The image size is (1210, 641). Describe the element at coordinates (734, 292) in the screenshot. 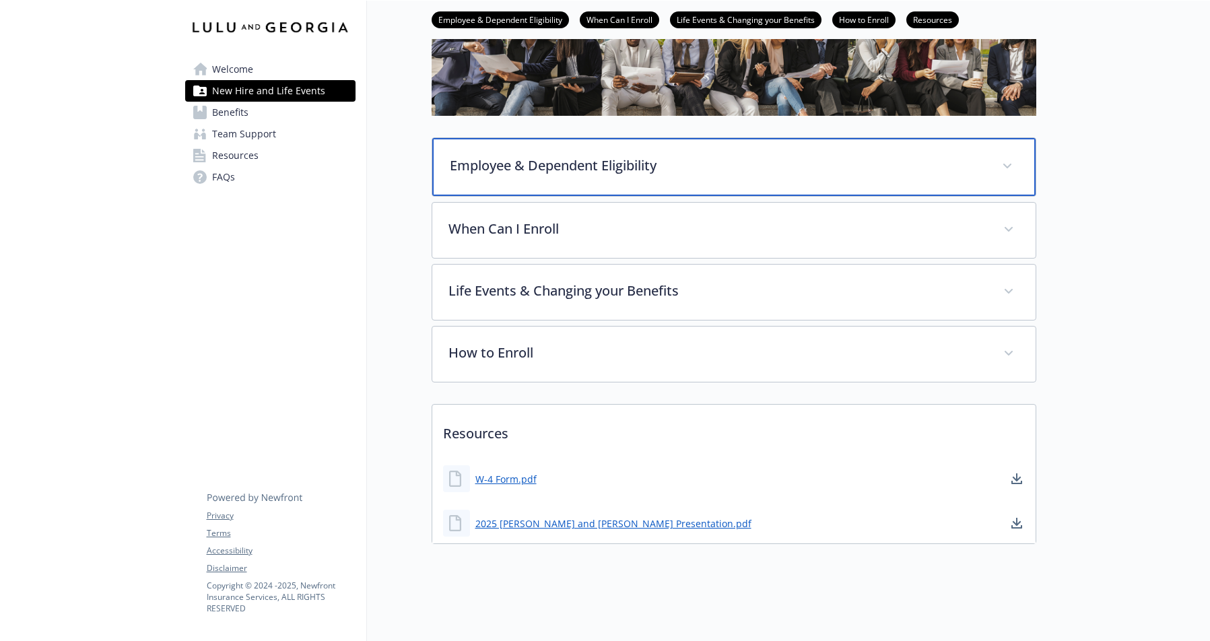

I see `div: Life Events & Changing your Benefits` at that location.